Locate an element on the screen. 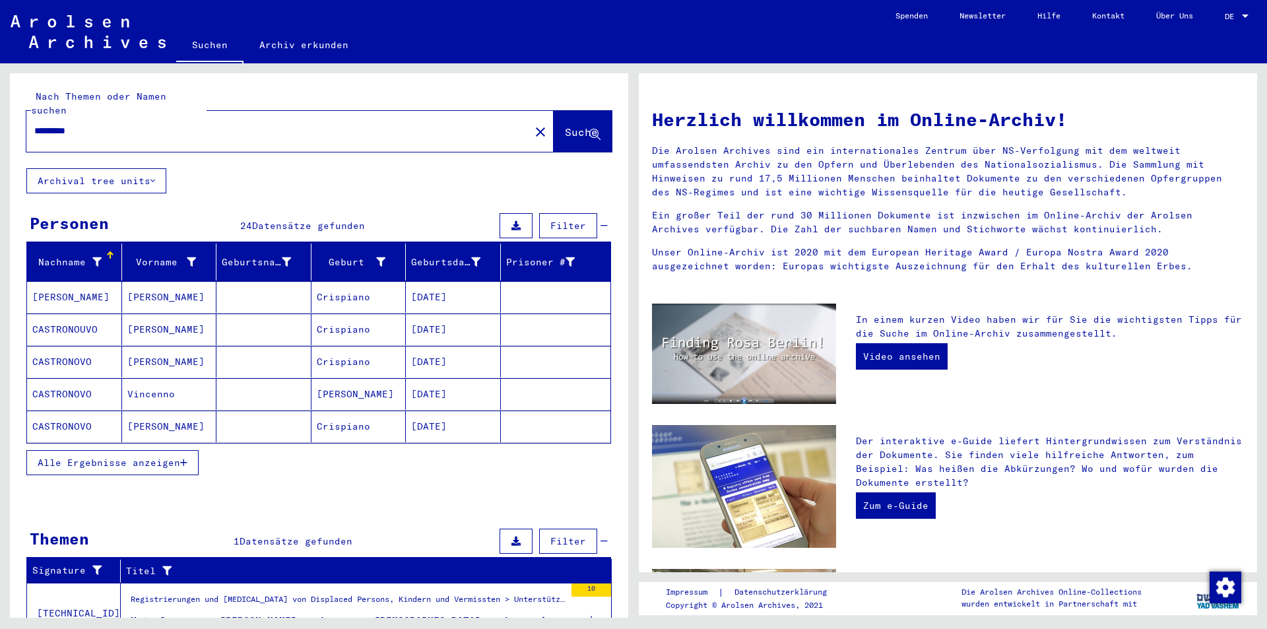 The height and width of the screenshot is (629, 1267). mat-icon: close is located at coordinates (540, 132).